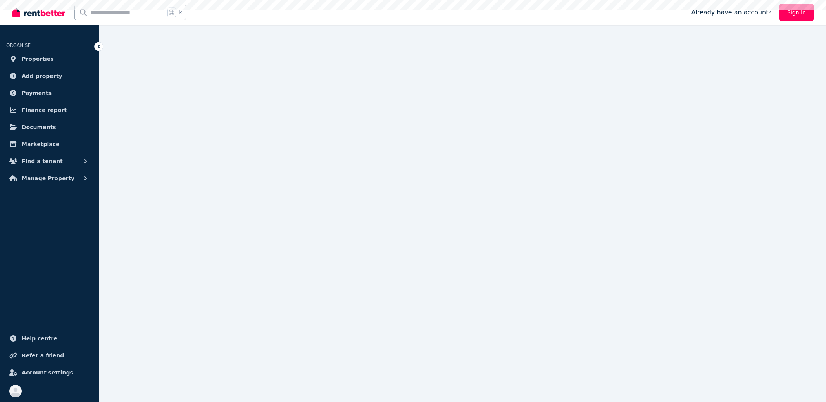  What do you see at coordinates (49, 93) in the screenshot?
I see `a: Payments` at bounding box center [49, 93].